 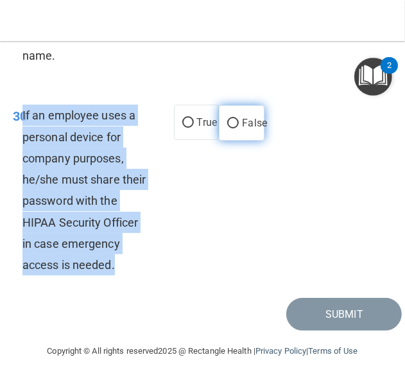 What do you see at coordinates (389, 74) in the screenshot?
I see `div: 2` at bounding box center [389, 74].